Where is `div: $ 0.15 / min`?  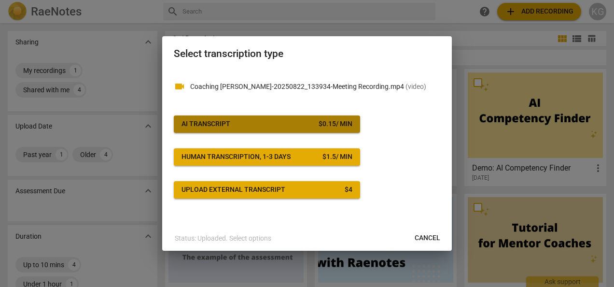
div: $ 0.15 / min is located at coordinates (335, 124).